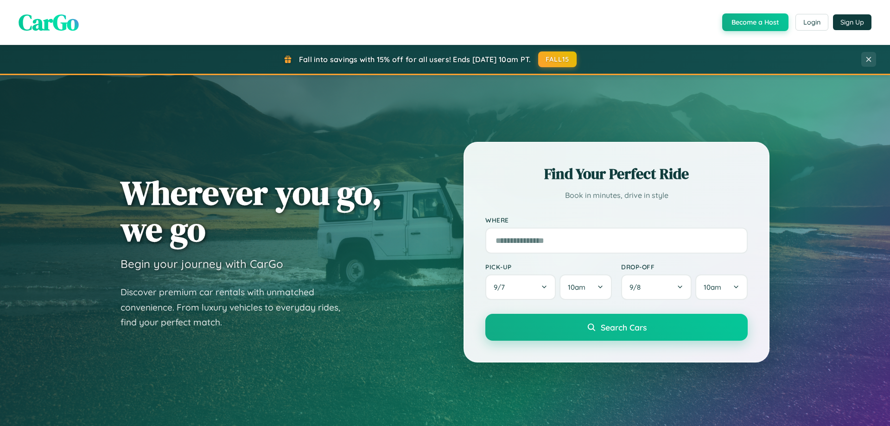 This screenshot has width=890, height=426. What do you see at coordinates (558, 59) in the screenshot?
I see `button: FALL15` at bounding box center [558, 59].